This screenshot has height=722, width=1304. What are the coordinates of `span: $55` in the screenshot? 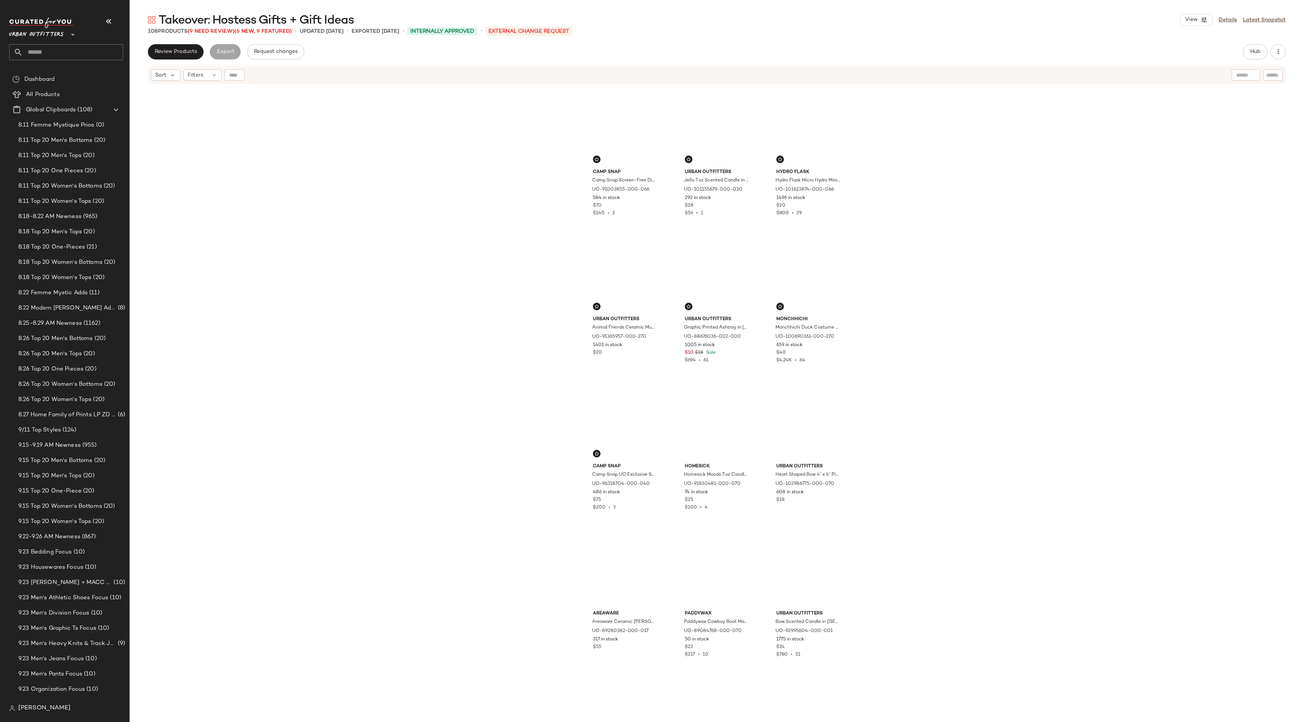 It's located at (597, 648).